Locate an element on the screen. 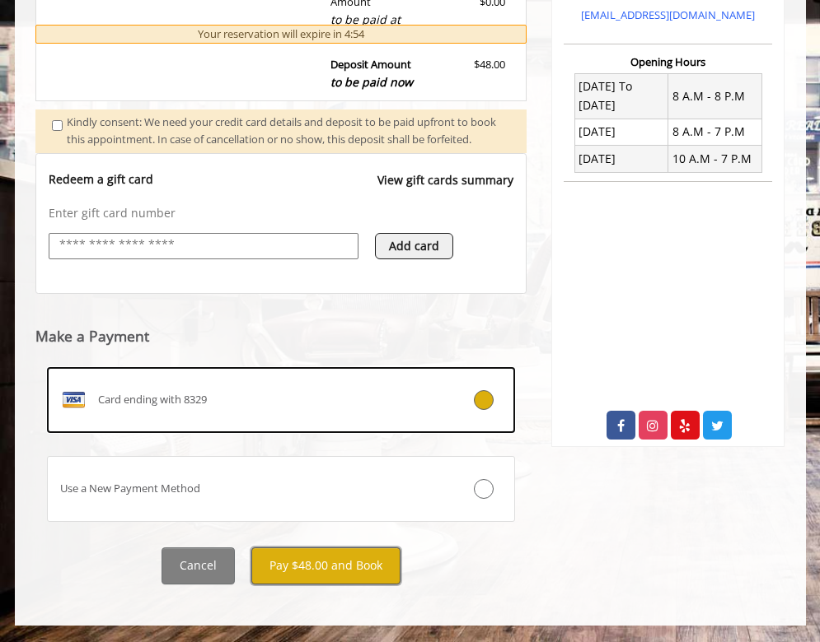  label: Make a Payment is located at coordinates (92, 336).